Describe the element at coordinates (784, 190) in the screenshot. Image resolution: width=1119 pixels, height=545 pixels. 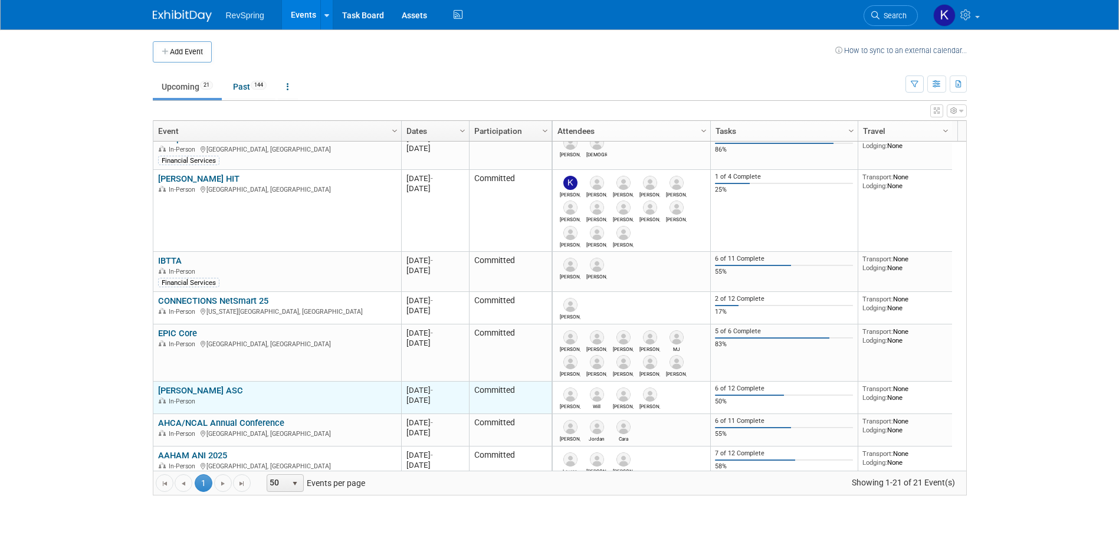
I see `div: 25%` at that location.